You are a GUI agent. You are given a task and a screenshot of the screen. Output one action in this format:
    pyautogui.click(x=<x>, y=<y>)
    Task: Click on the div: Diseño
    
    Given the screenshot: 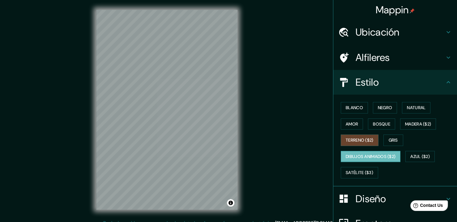 What is the action you would take?
    pyautogui.click(x=395, y=199)
    